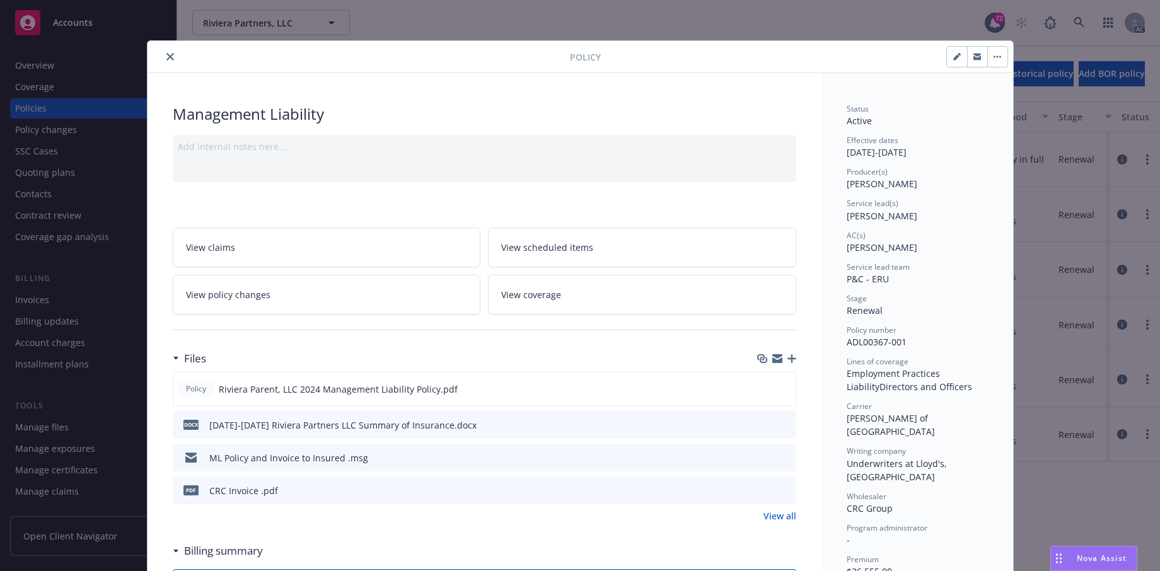 This screenshot has width=1160, height=571. I want to click on div: Add internal notes here..., so click(484, 146).